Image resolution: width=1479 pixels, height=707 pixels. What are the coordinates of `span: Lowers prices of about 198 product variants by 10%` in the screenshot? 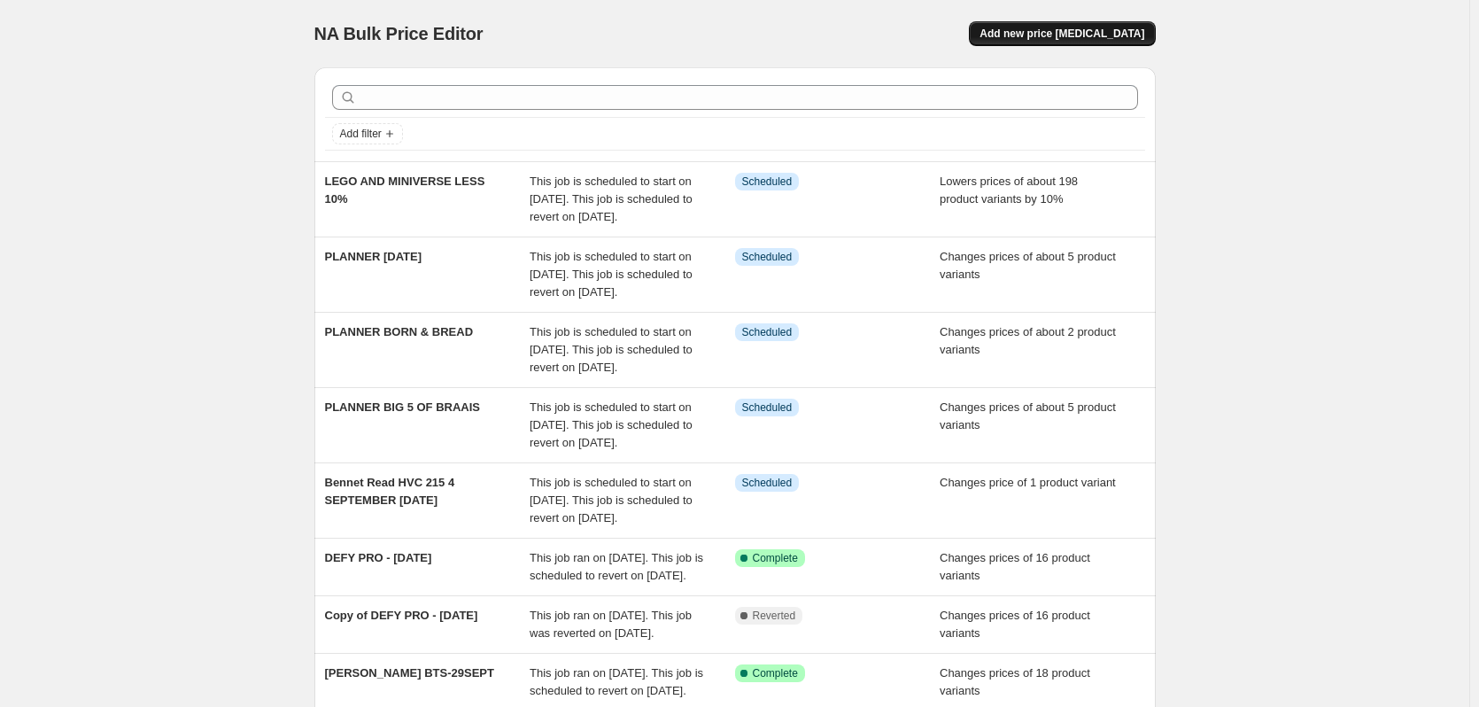 It's located at (1009, 189).